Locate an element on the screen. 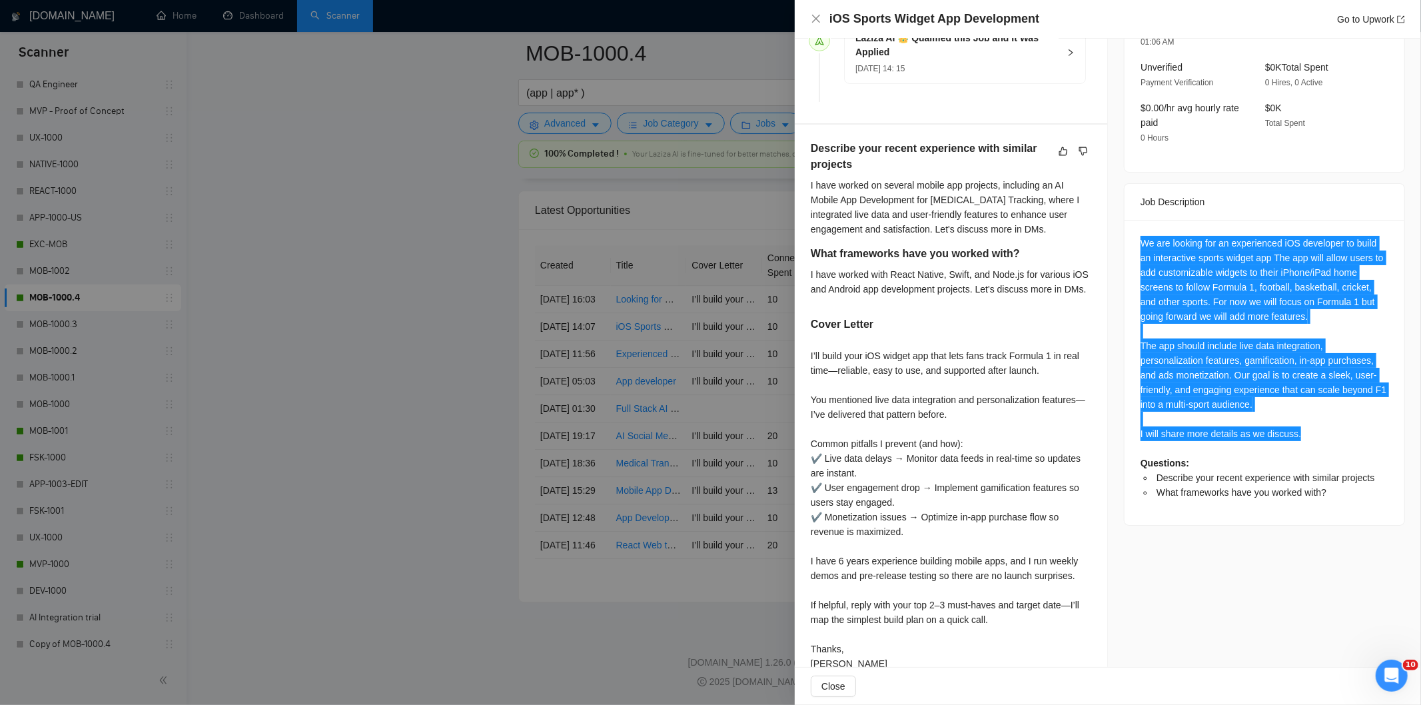 Image resolution: width=1421 pixels, height=705 pixels. span: send is located at coordinates (819, 41).